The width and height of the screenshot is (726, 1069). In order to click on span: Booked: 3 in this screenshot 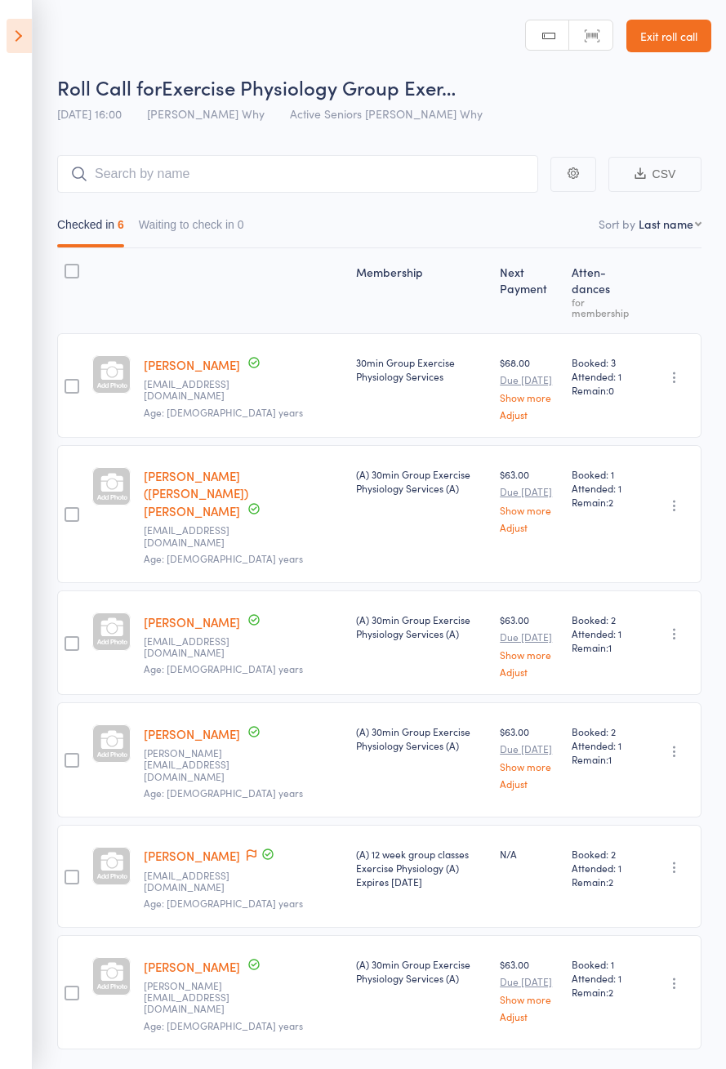, I will do `click(604, 362)`.